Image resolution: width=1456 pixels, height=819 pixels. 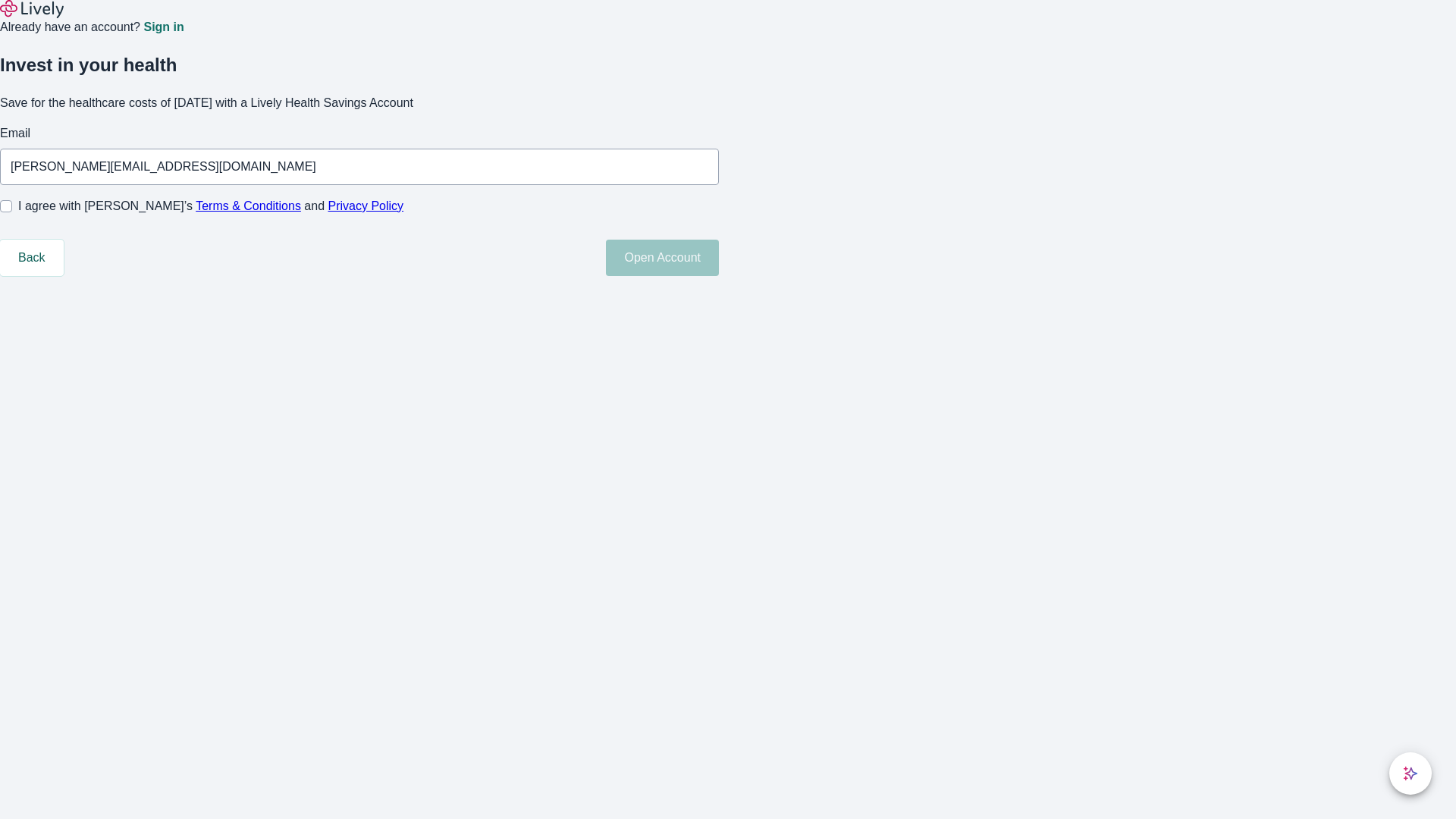 I want to click on svg: Lively AI Assistant, so click(x=1411, y=774).